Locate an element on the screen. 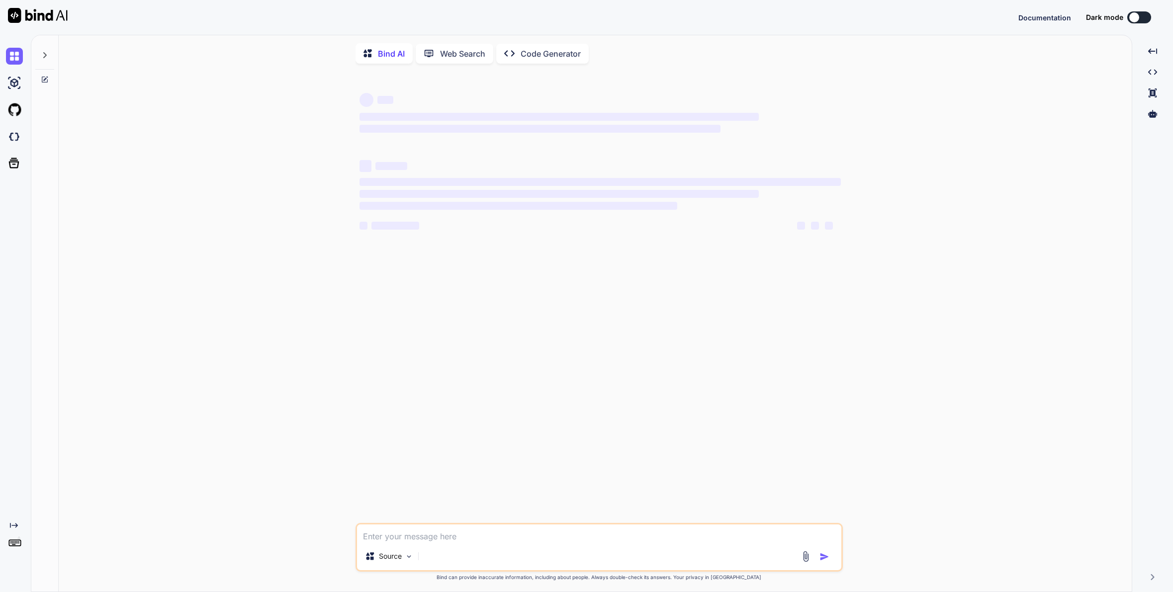 The image size is (1173, 592). span: Documentation is located at coordinates (1044, 17).